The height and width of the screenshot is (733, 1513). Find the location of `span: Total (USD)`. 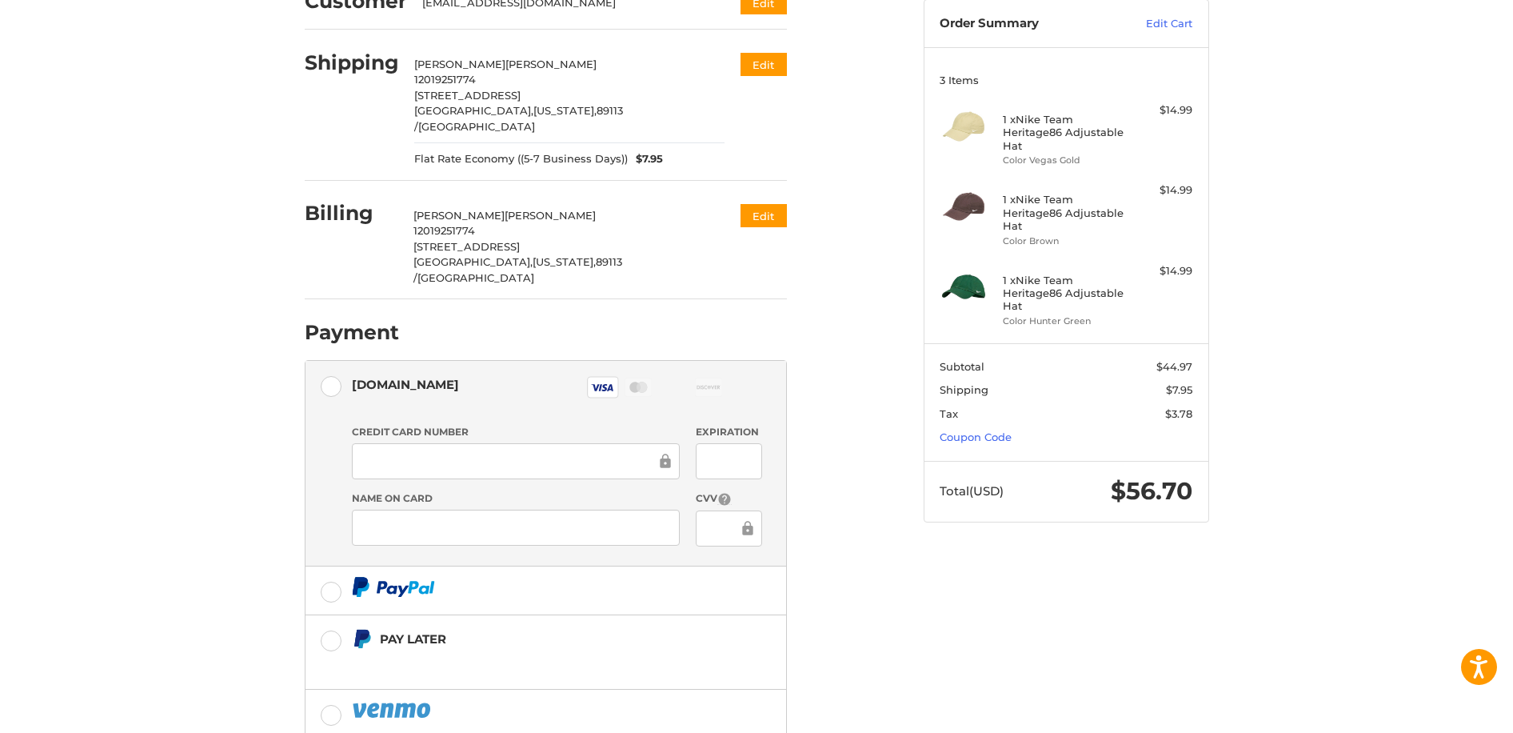

span: Total (USD) is located at coordinates (972, 490).